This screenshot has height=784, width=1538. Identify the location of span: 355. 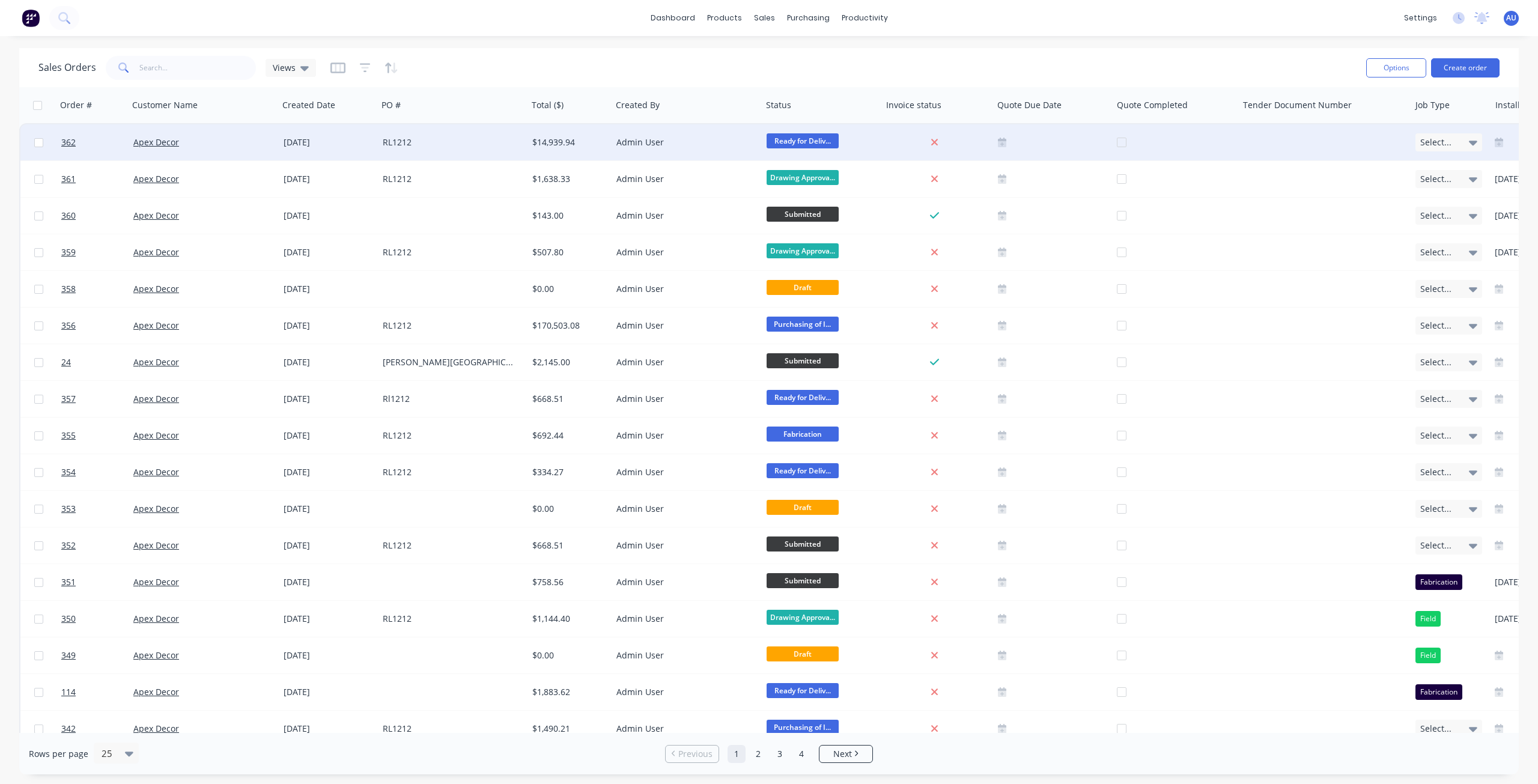
(68, 435).